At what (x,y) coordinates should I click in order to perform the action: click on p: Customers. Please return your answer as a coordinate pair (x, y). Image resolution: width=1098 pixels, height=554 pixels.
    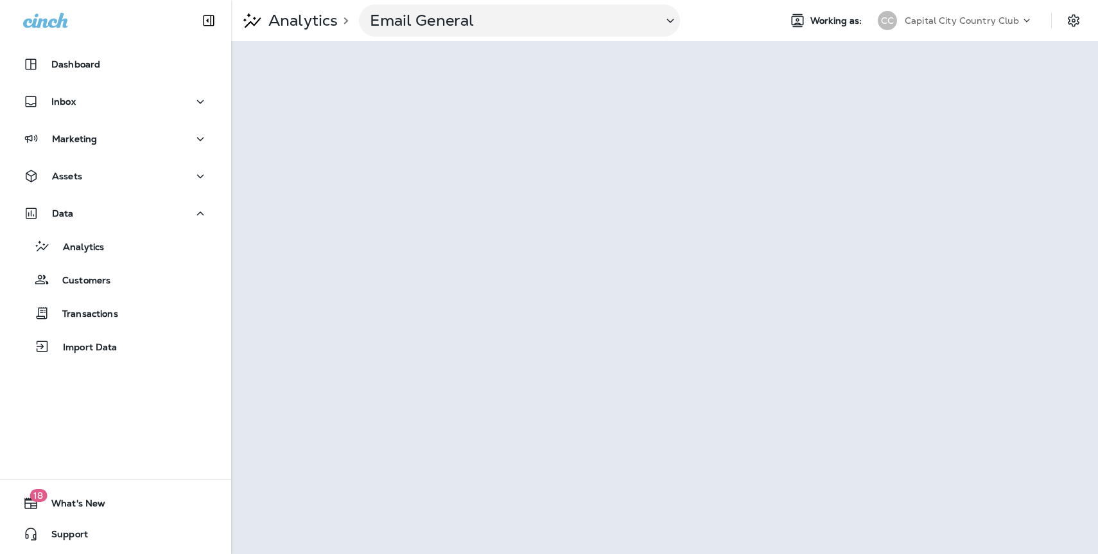
    Looking at the image, I should click on (80, 281).